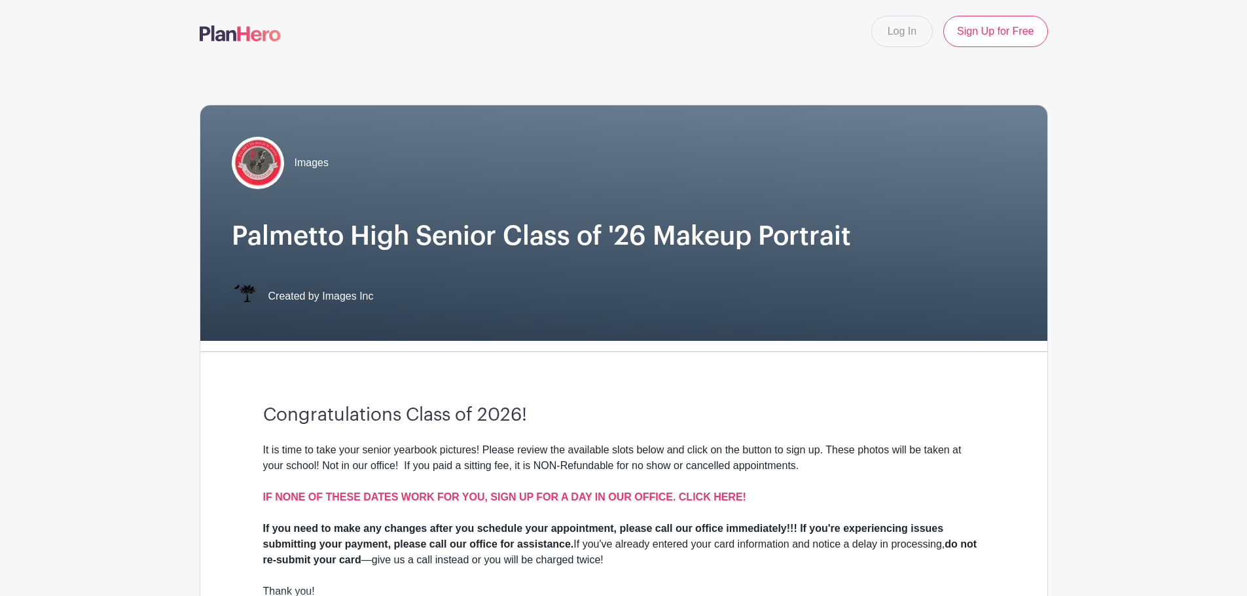  Describe the element at coordinates (624, 482) in the screenshot. I see `div: It is time to take your senior yearbook pictures! Please review the available slots below and cli...` at that location.